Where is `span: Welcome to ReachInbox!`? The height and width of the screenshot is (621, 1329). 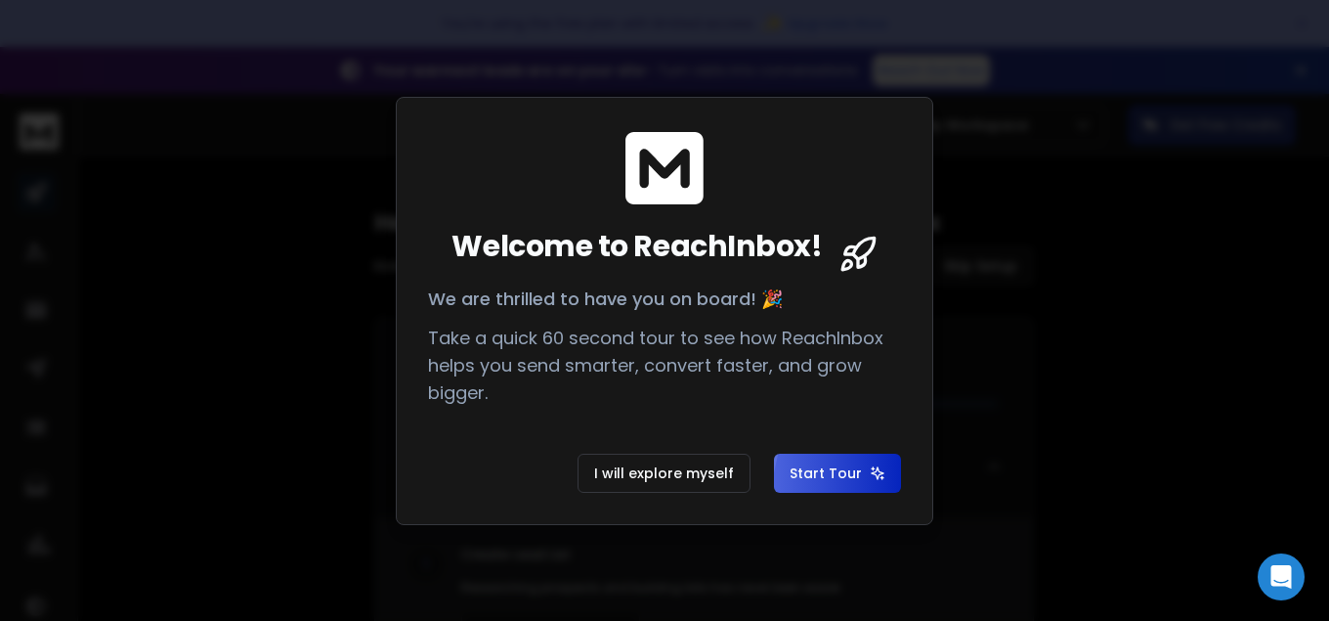
span: Welcome to ReachInbox! is located at coordinates (636, 246).